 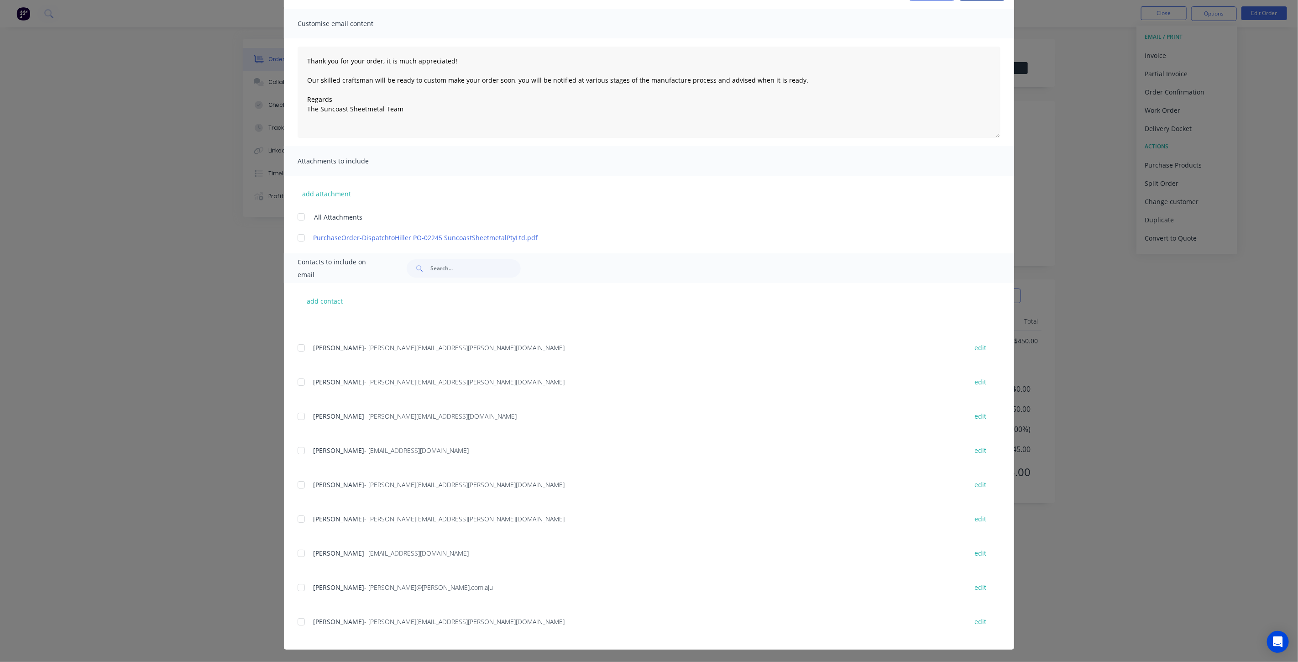 I want to click on span: Contacts to include on email, so click(x=341, y=268).